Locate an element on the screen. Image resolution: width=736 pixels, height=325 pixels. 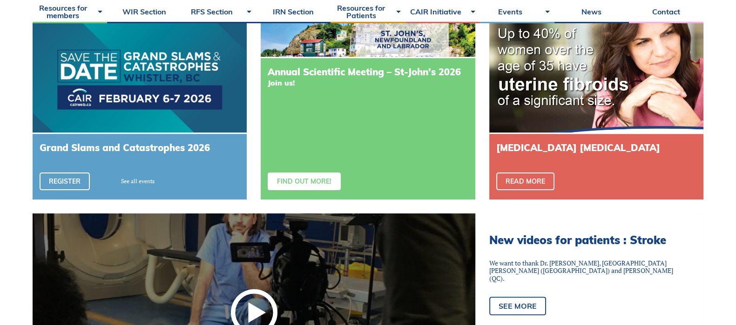
a: See all events is located at coordinates (138, 181).